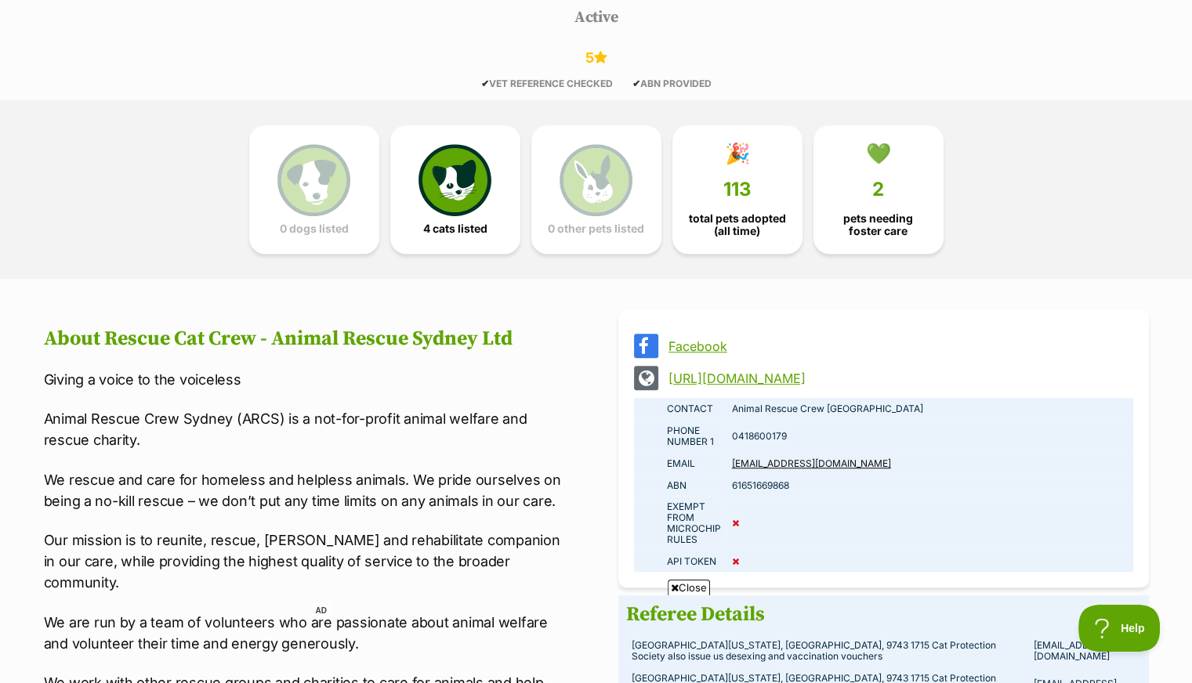 The height and width of the screenshot is (683, 1192). What do you see at coordinates (680, 437) in the screenshot?
I see `td: Phone number 1` at bounding box center [680, 437].